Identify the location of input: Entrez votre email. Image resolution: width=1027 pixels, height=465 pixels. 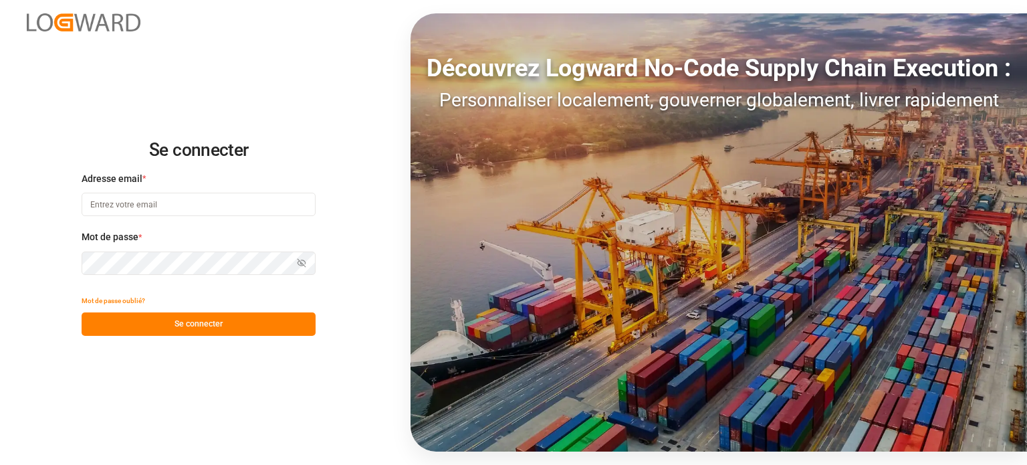
(199, 204).